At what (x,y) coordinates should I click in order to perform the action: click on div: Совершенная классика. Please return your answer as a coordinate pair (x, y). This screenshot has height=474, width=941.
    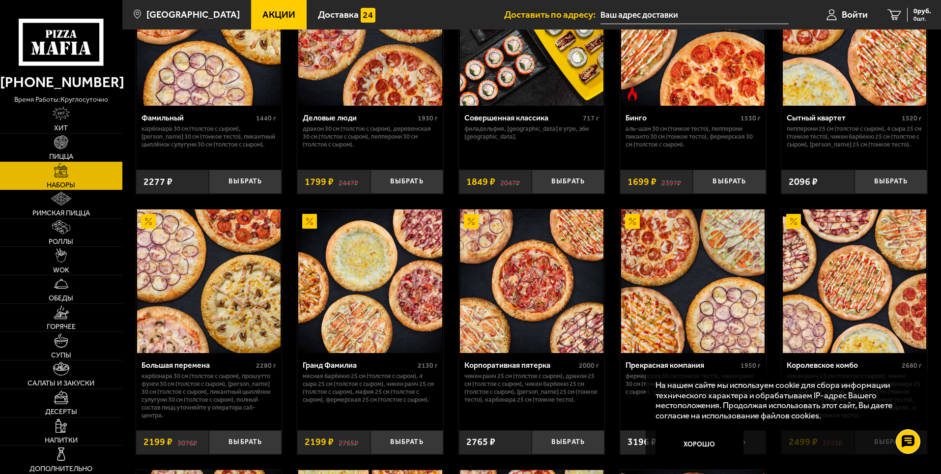
    Looking at the image, I should click on (522, 117).